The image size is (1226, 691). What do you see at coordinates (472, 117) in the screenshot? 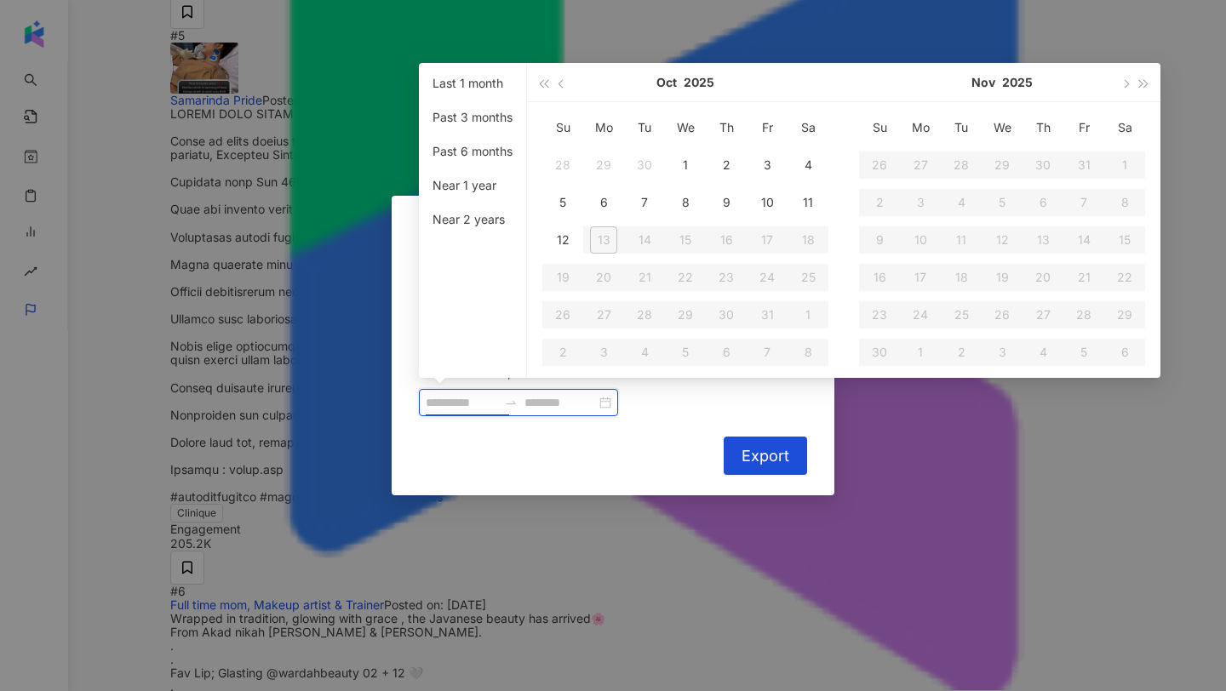
I see `li: Past 3 months` at bounding box center [472, 117].